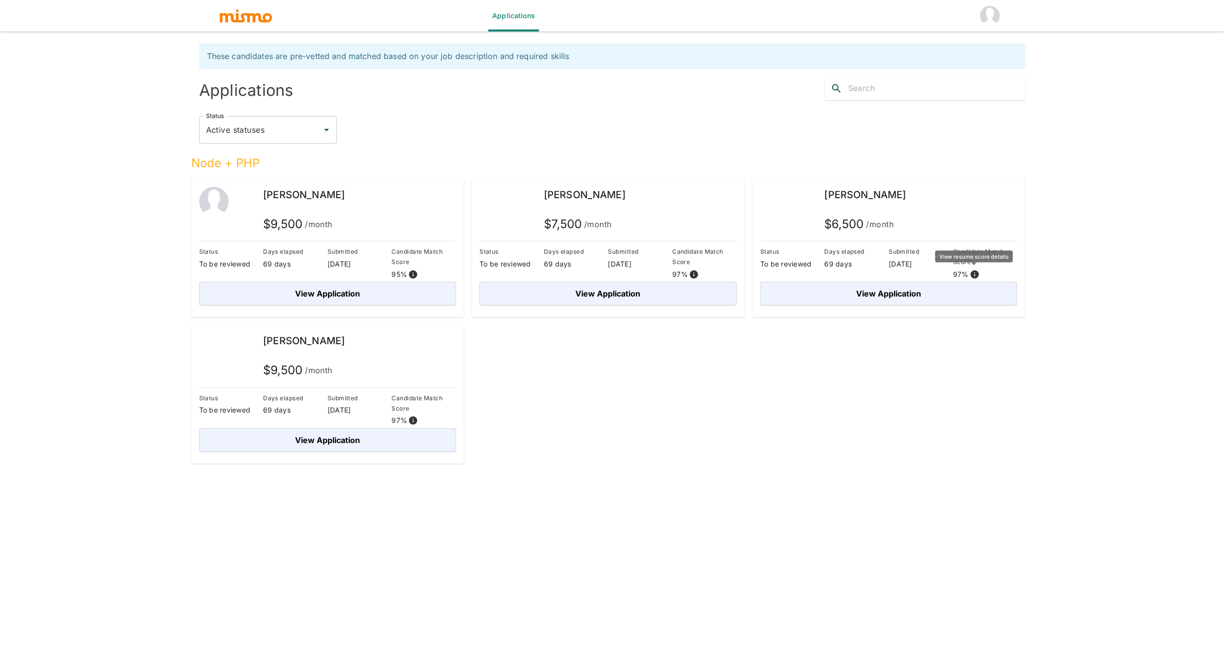 This screenshot has width=1224, height=653. Describe the element at coordinates (388, 56) in the screenshot. I see `span: These candidates are pre-vetted and matched based on your job description and required skills` at that location.